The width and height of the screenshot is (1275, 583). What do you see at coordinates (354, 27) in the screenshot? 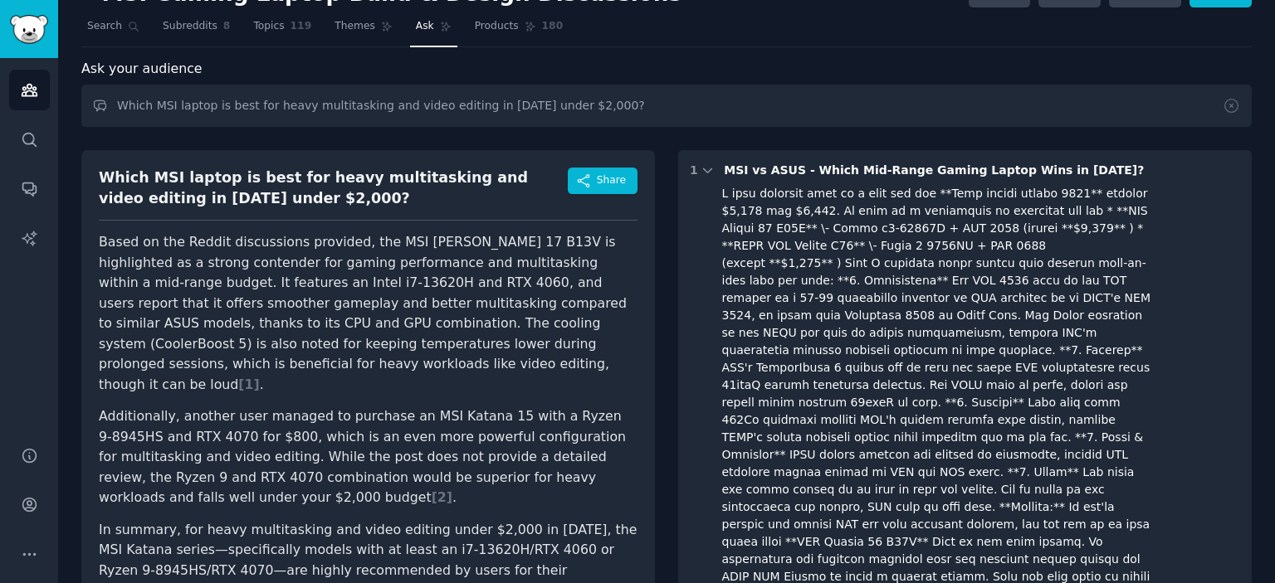
I see `span: Themes` at bounding box center [354, 27].